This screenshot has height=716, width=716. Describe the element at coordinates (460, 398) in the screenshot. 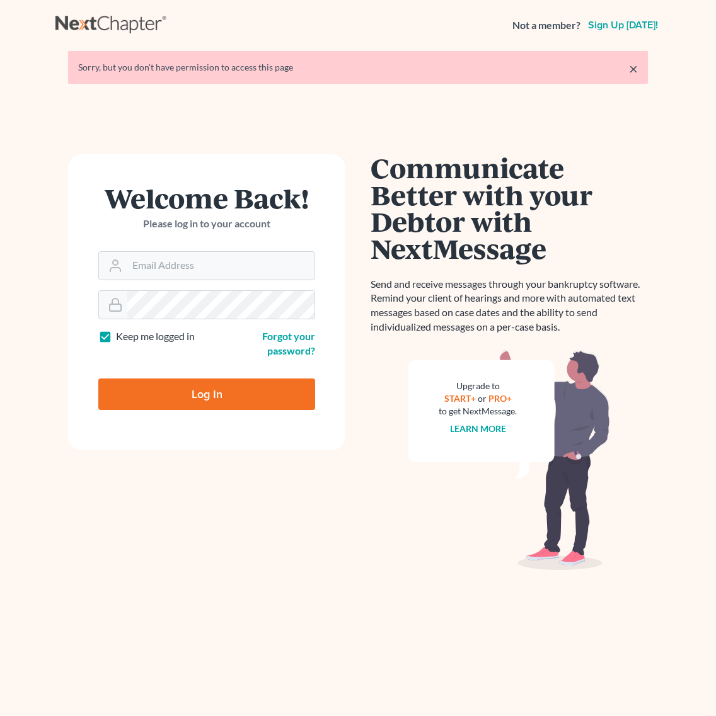

I see `a: START+` at that location.